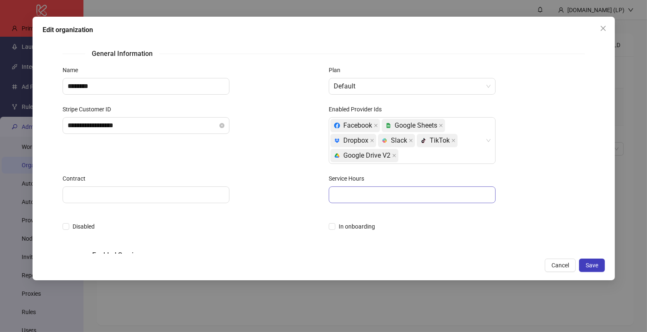 The height and width of the screenshot is (332, 647). What do you see at coordinates (349, 178) in the screenshot?
I see `label: Service Hours` at bounding box center [349, 178].